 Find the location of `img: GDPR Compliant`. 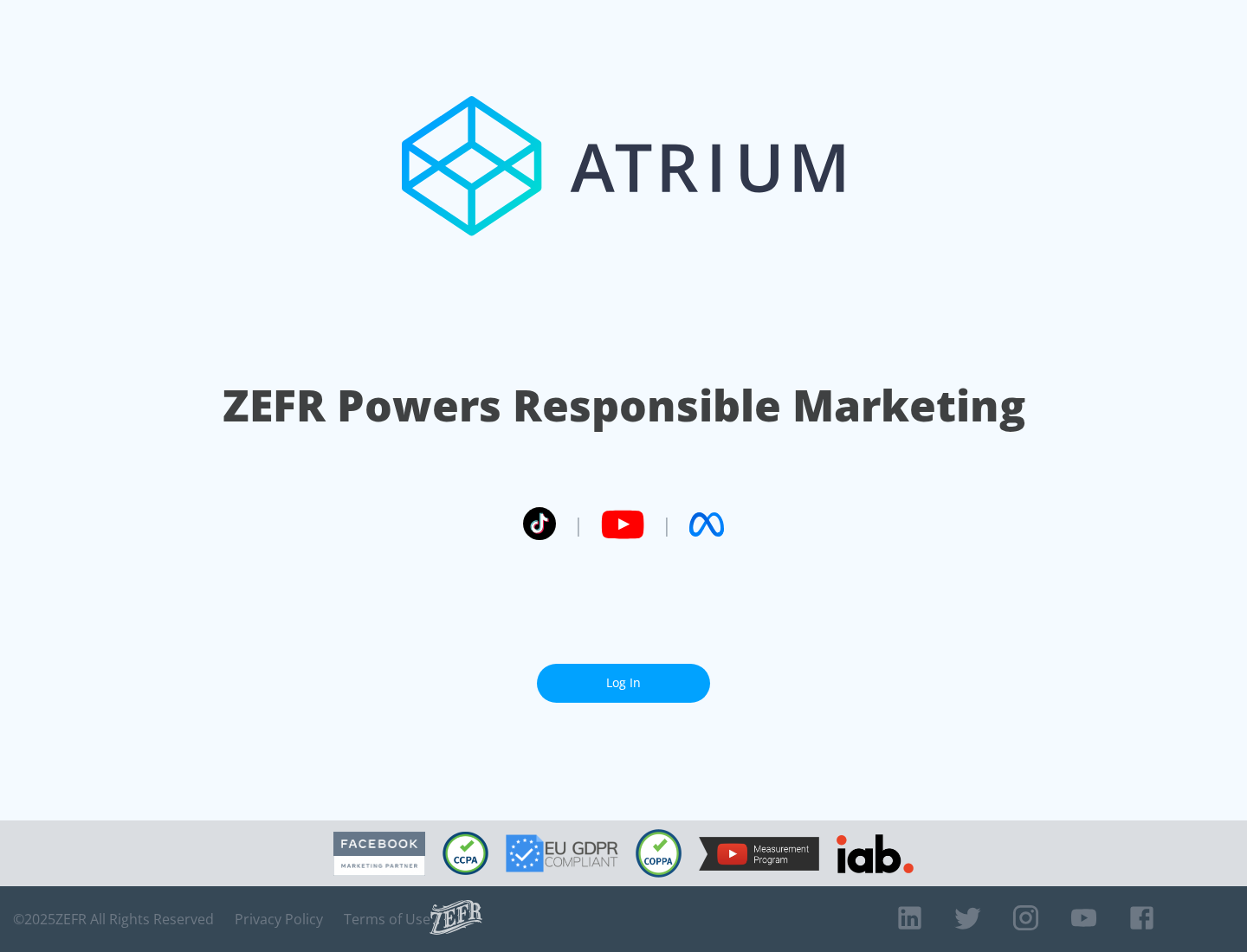

img: GDPR Compliant is located at coordinates (562, 854).